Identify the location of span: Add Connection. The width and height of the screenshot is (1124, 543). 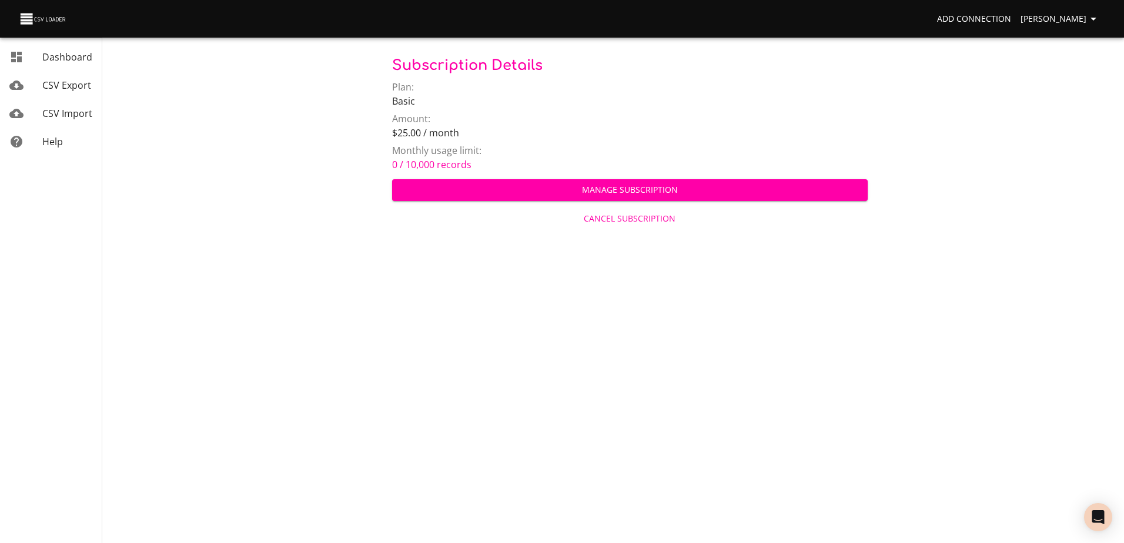
(974, 19).